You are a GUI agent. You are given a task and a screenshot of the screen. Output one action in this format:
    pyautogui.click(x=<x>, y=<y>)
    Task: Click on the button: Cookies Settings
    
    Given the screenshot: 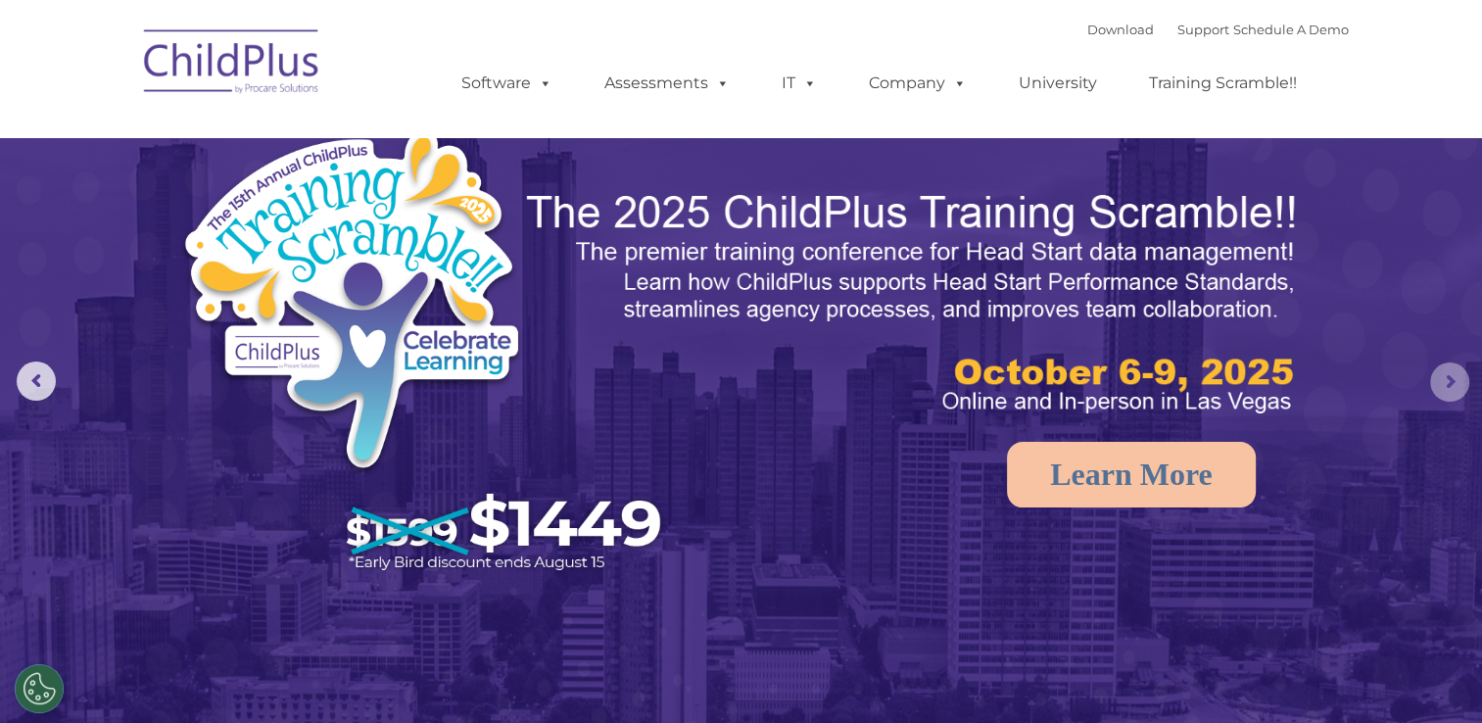 What is the action you would take?
    pyautogui.click(x=39, y=689)
    